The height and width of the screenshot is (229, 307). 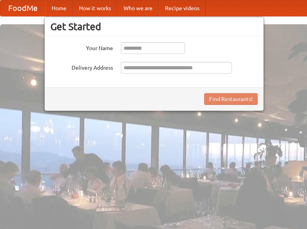 I want to click on h3: Get Started, so click(x=154, y=27).